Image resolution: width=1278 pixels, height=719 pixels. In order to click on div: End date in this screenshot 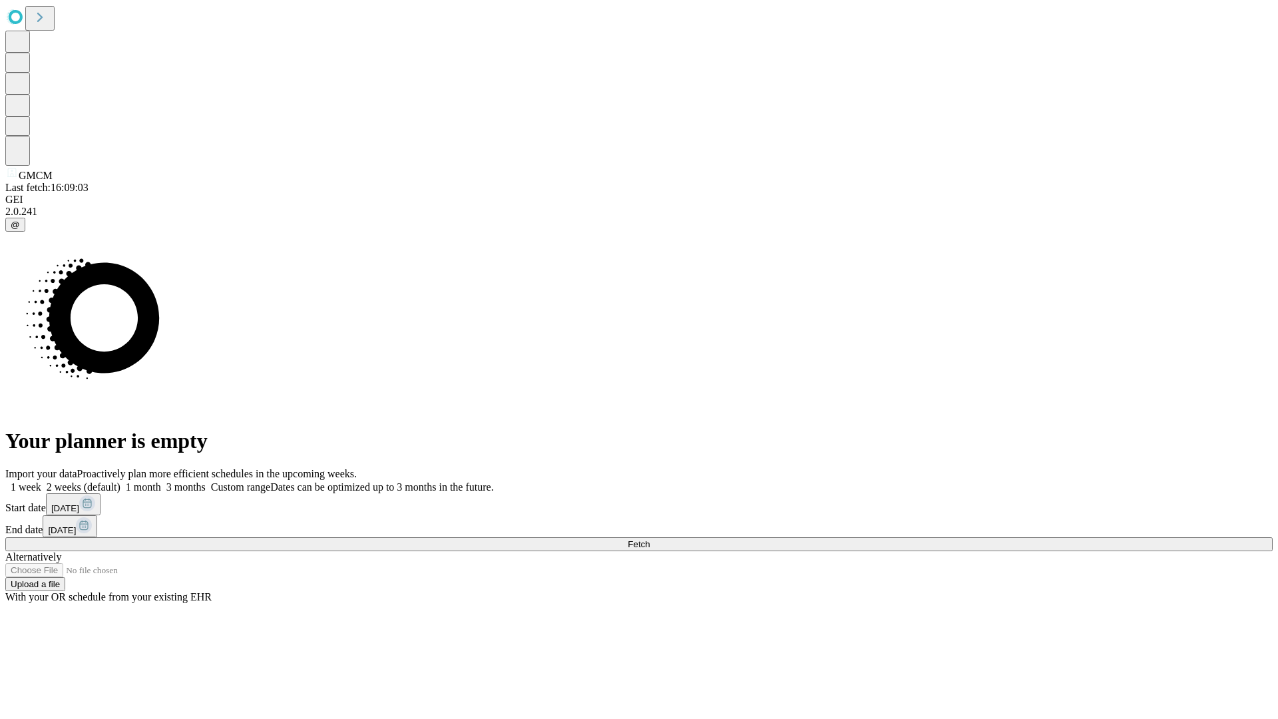, I will do `click(639, 526)`.